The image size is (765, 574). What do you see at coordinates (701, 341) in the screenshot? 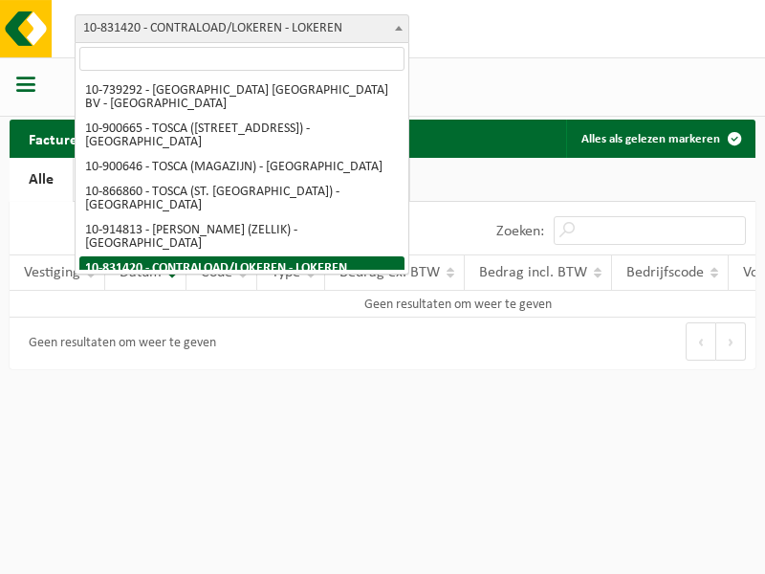
I see `button: Previous` at bounding box center [701, 341].